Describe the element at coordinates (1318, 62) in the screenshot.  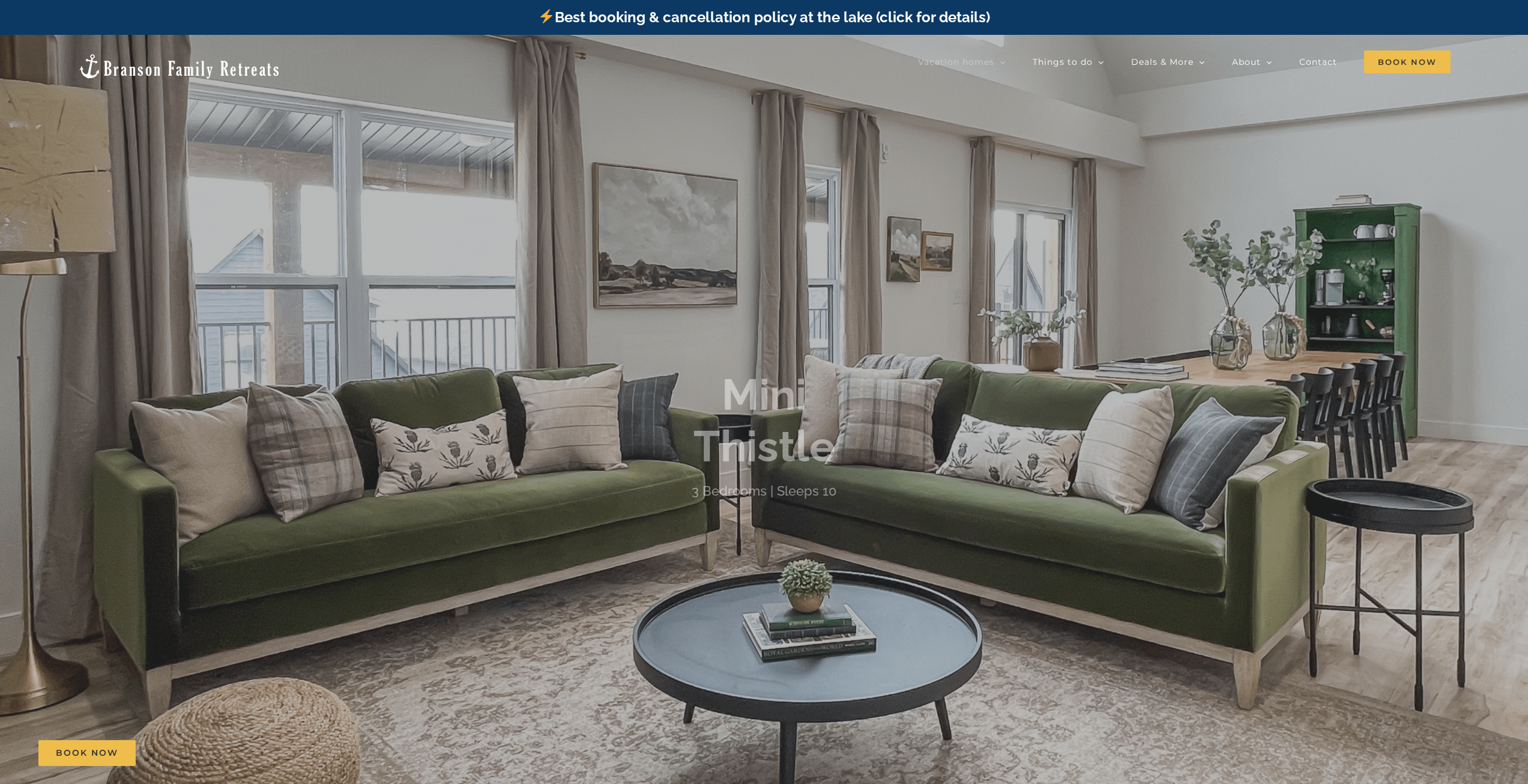
I see `a: Contact` at that location.